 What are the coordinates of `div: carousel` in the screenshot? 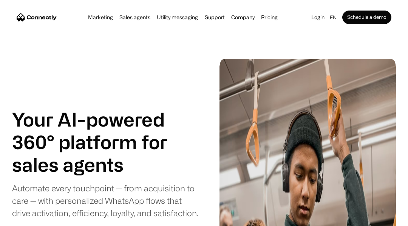 It's located at (99, 165).